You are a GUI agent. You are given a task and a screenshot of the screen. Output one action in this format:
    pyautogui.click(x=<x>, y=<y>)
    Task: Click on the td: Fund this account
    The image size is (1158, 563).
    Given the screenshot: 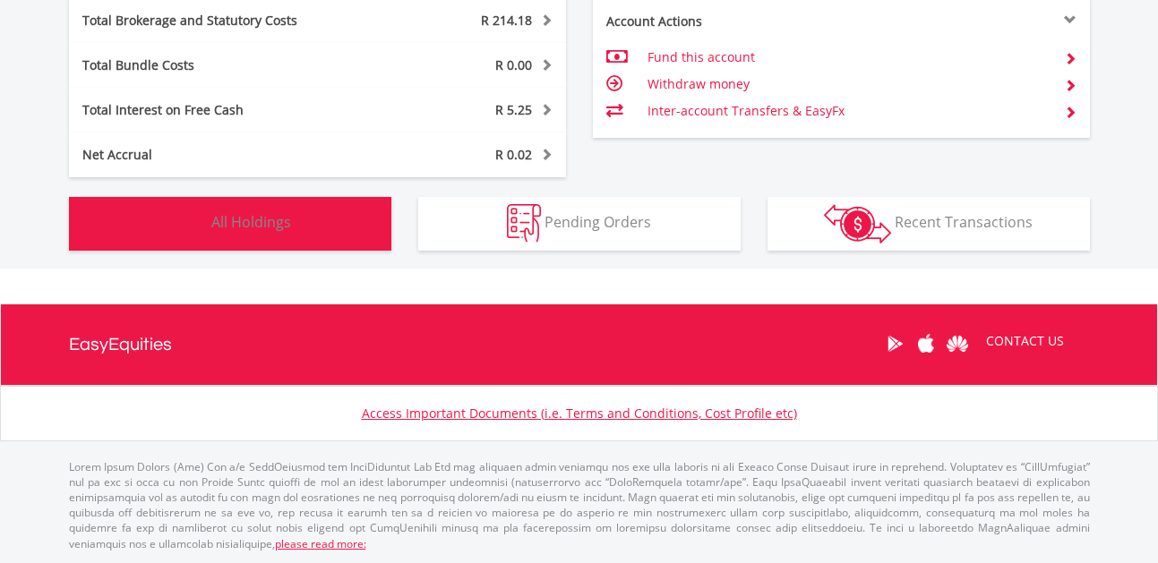 What is the action you would take?
    pyautogui.click(x=848, y=57)
    